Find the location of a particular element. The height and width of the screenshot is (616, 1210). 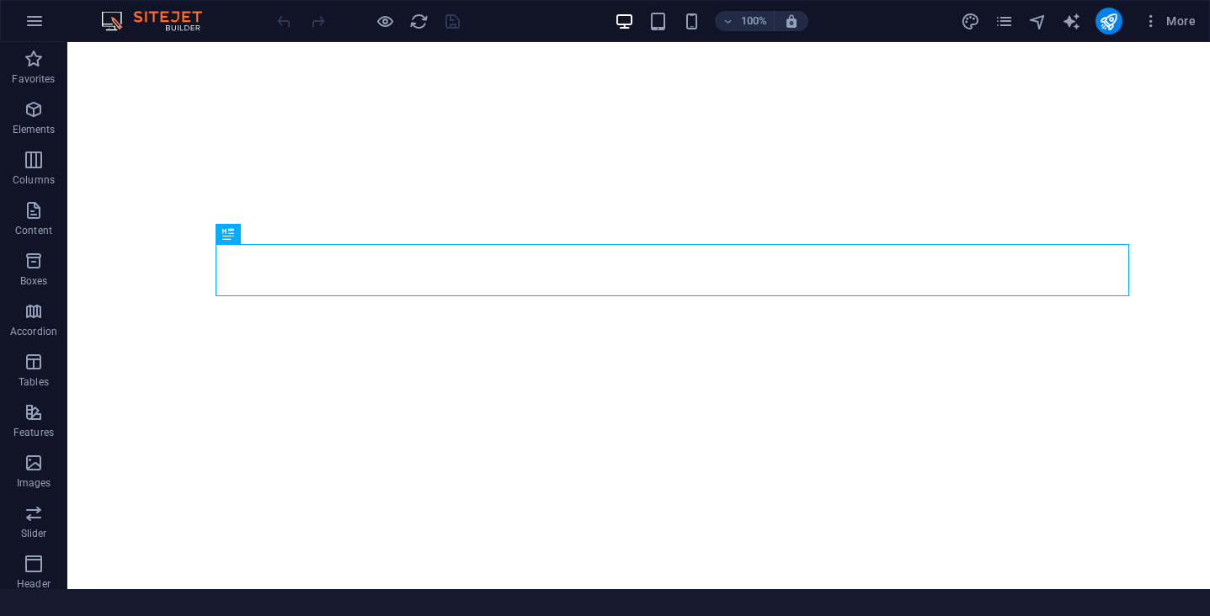

button: reload is located at coordinates (419, 21).